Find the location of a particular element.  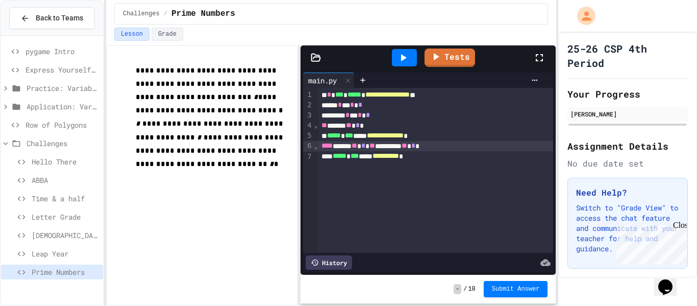

span: Back to Teams is located at coordinates (59, 18).